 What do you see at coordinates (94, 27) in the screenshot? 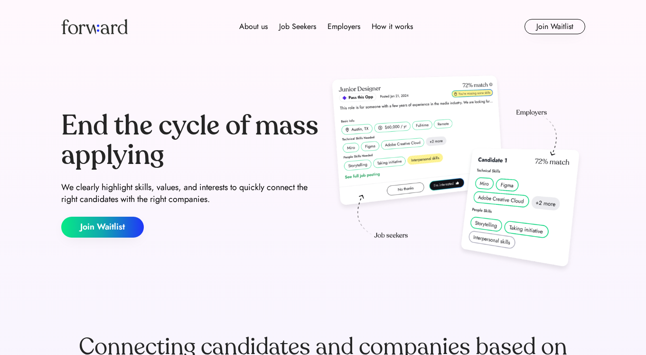
I see `img: Forward logo` at bounding box center [94, 27].